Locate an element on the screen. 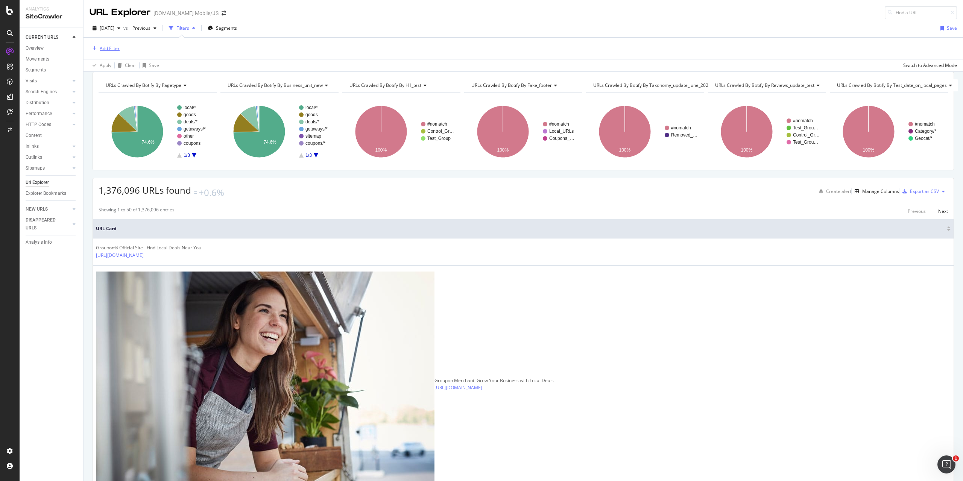  div: Url Explorer is located at coordinates (37, 182).